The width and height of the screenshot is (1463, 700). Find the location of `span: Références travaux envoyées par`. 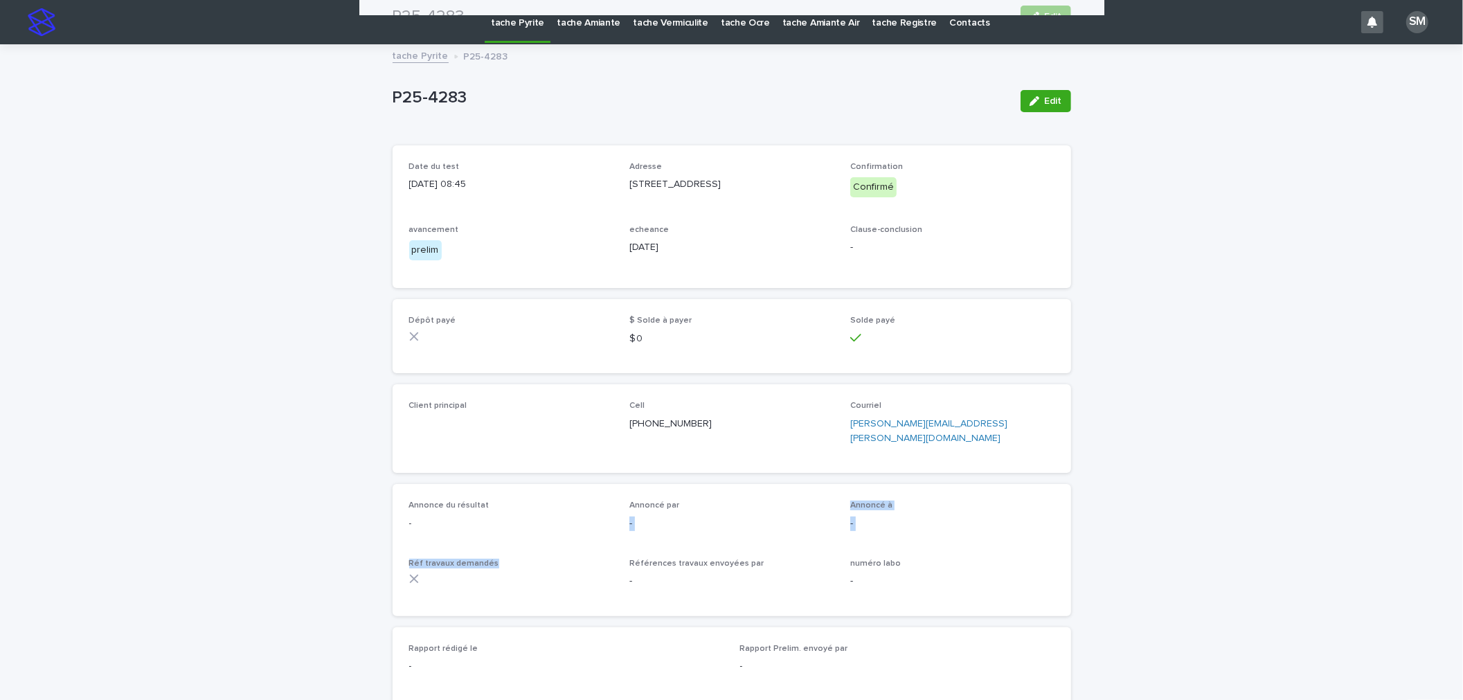

span: Références travaux envoyées par is located at coordinates (697, 564).